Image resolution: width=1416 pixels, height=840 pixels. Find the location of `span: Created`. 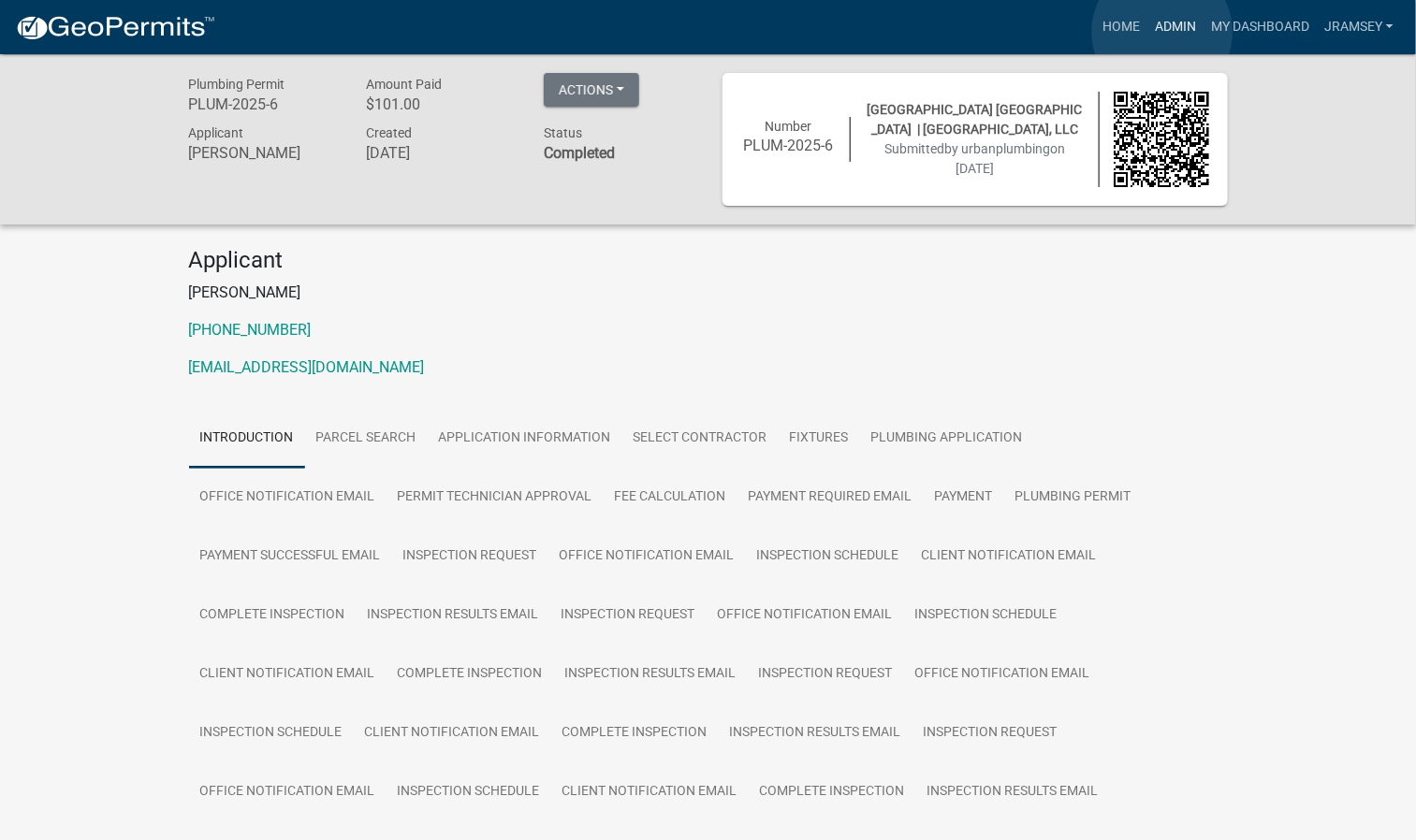

span: Created is located at coordinates (388, 133).